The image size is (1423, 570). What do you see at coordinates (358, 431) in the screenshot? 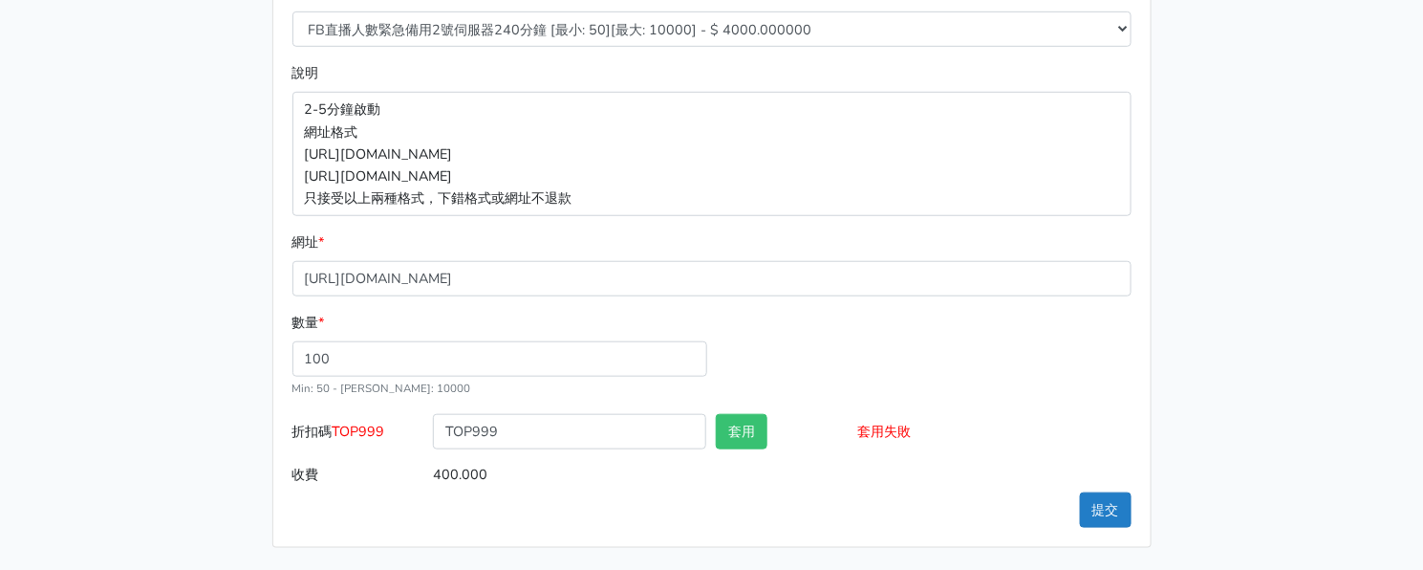
I see `span: TOP999` at bounding box center [358, 431].